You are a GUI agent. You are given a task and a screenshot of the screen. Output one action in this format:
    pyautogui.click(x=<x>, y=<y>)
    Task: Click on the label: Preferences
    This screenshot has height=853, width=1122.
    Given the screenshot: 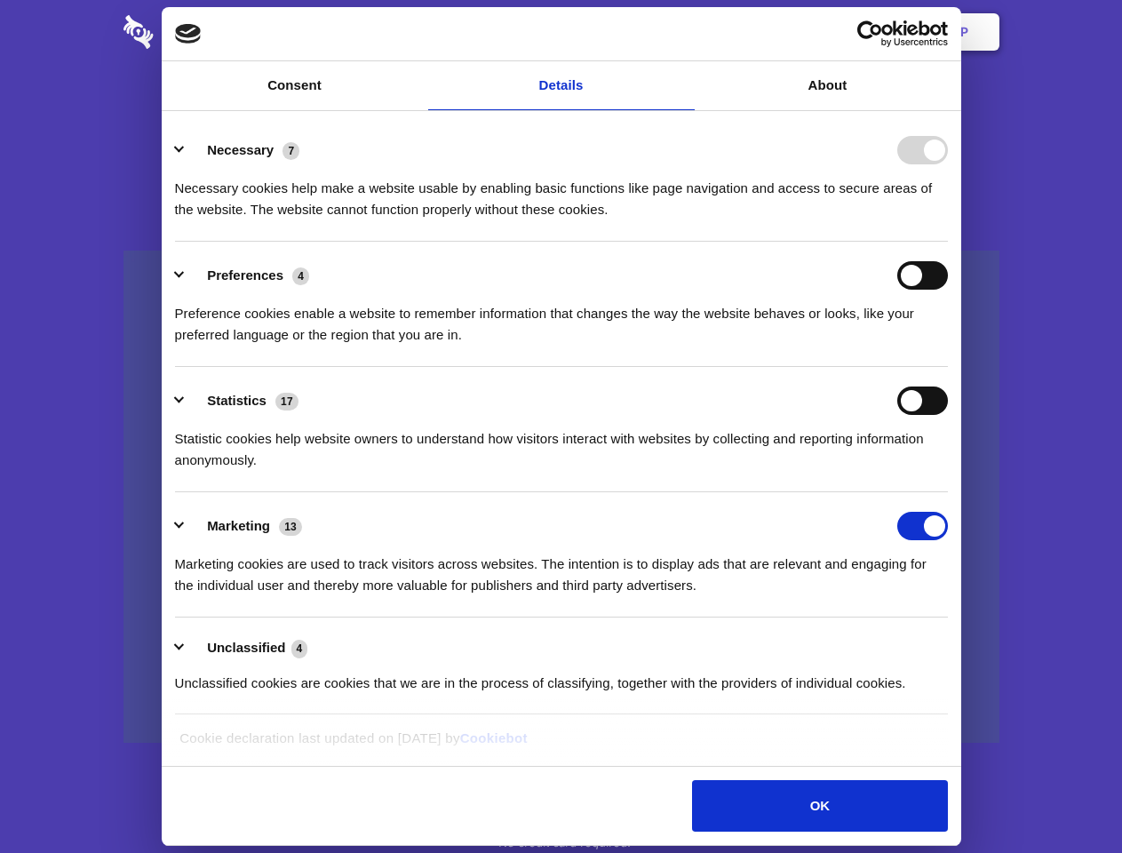 What is the action you would take?
    pyautogui.click(x=245, y=274)
    